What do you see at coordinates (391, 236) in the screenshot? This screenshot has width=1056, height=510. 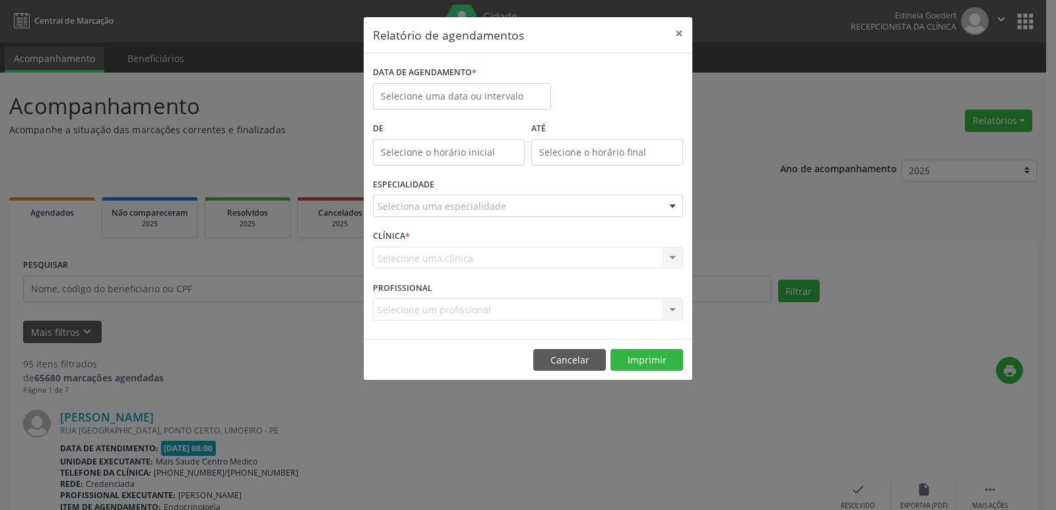 I see `label: CLÍNICA` at bounding box center [391, 236].